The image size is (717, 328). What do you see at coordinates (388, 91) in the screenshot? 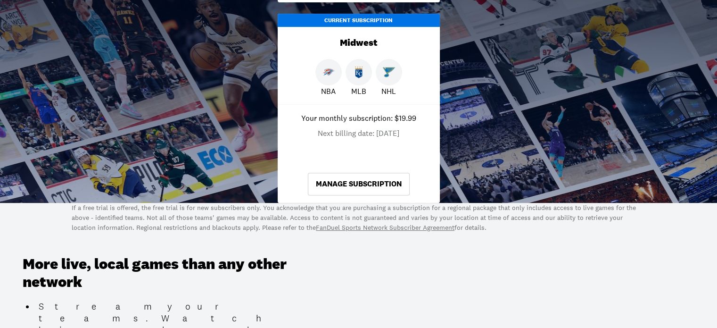
I see `p: NHL` at bounding box center [388, 91].